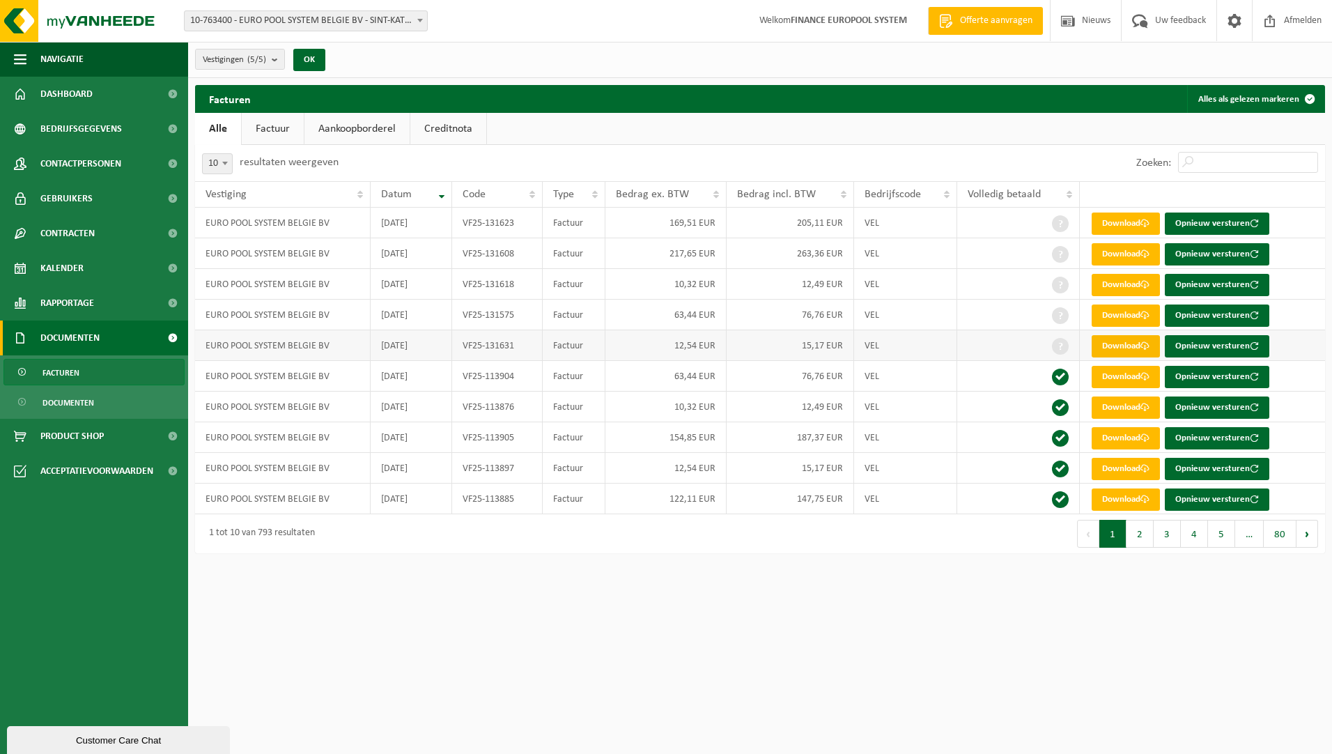 This screenshot has height=754, width=1332. Describe the element at coordinates (474, 194) in the screenshot. I see `span: Code` at that location.